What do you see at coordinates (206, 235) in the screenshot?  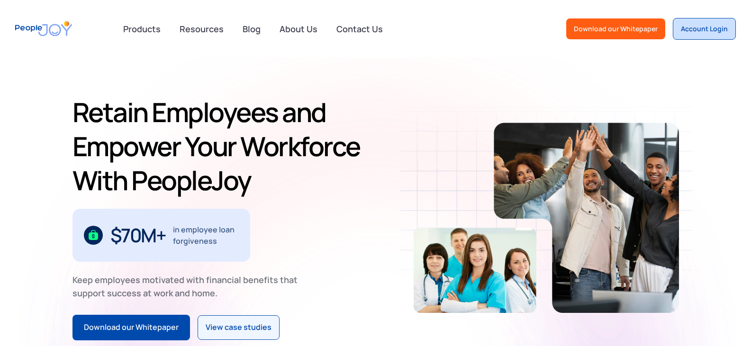 I see `div: in employee loan forgiveness` at bounding box center [206, 235].